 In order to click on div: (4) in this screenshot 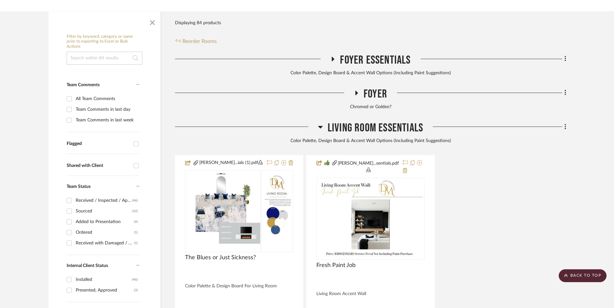, I will do `click(136, 222)`.